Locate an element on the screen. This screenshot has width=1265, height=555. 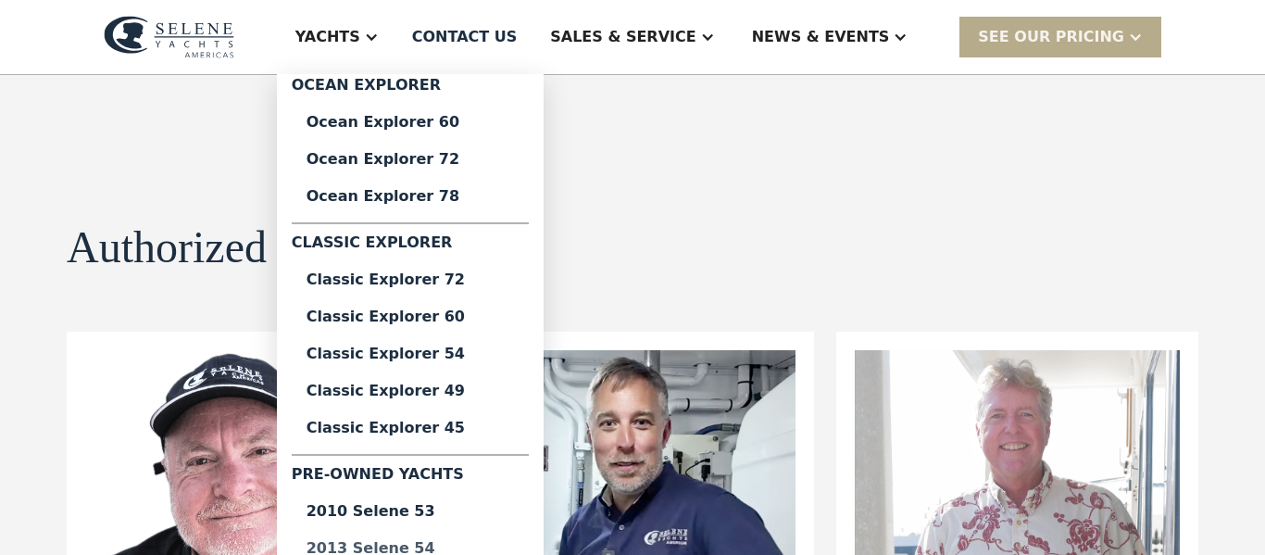
div: Ocean Explorer 60 is located at coordinates (410, 122).